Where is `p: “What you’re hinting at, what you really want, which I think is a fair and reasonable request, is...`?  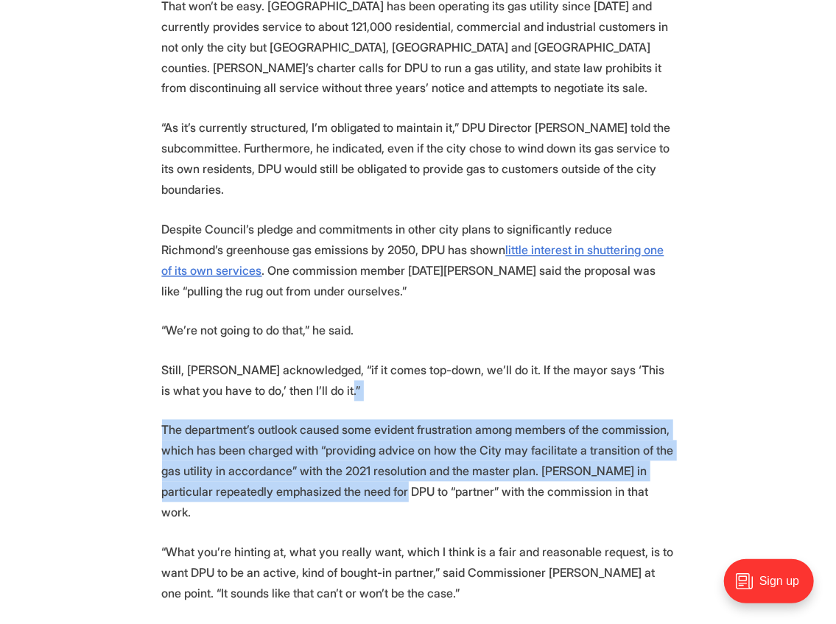 p: “What you’re hinting at, what you really want, which I think is a fair and reasonable request, is... is located at coordinates (419, 573).